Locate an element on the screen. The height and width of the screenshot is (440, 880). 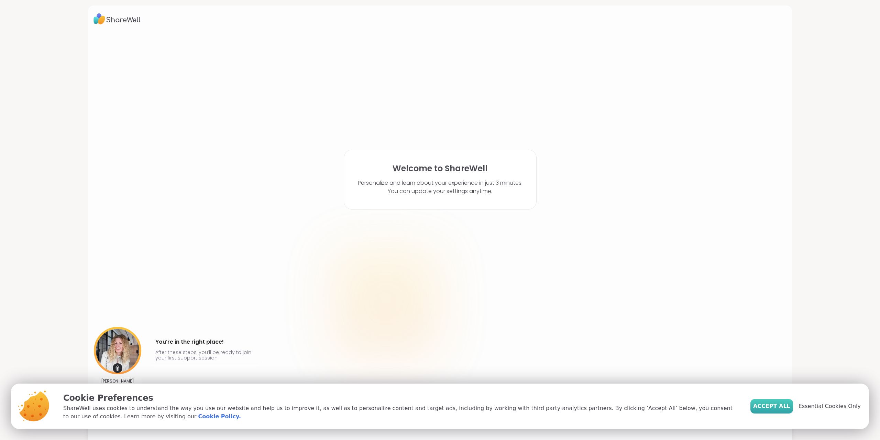
p: Personalize and learn about your experience in just 3 minutes. You can update your settings anytime. is located at coordinates (440, 187).